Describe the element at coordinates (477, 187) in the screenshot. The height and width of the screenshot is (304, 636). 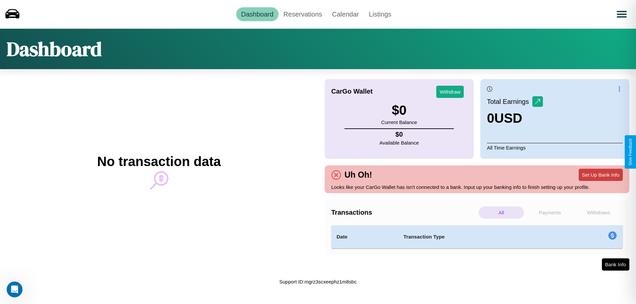
I see `p: Looks like your CarGo Wallet has isn't connected to a bank. Input up your banking info to finish ...` at that location.